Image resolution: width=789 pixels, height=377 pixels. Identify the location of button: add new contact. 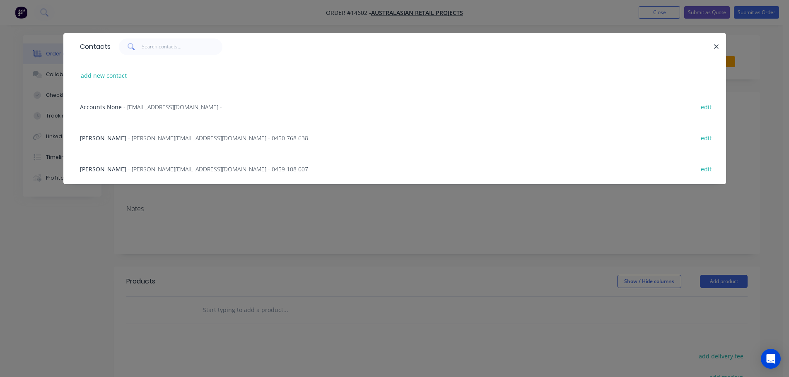
(104, 75).